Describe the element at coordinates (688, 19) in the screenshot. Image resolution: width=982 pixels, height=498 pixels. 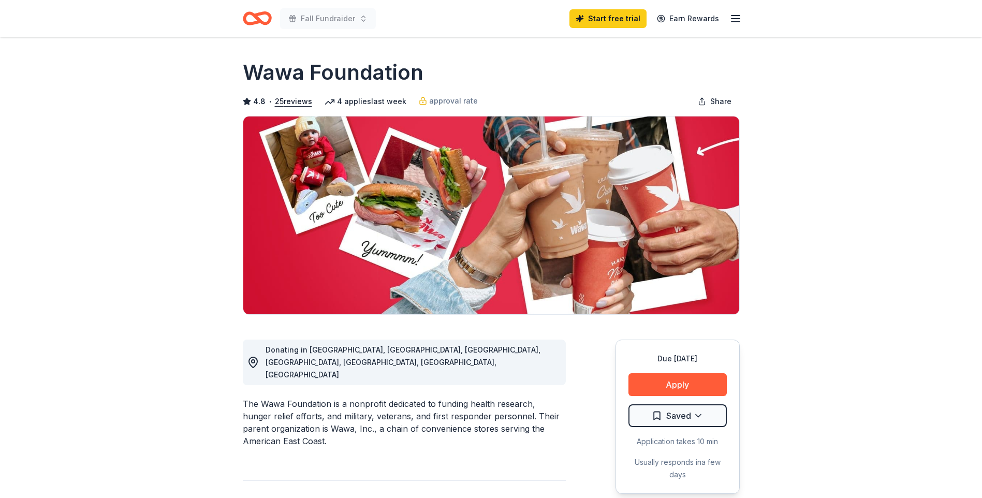
I see `a: Earn Rewards` at that location.